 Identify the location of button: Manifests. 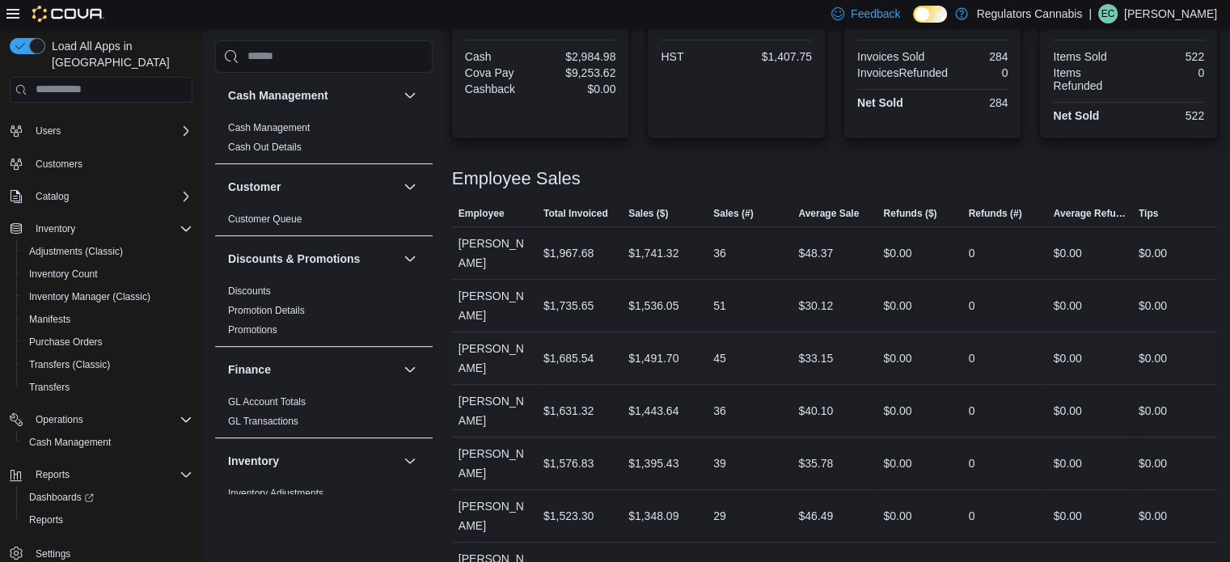
(108, 319).